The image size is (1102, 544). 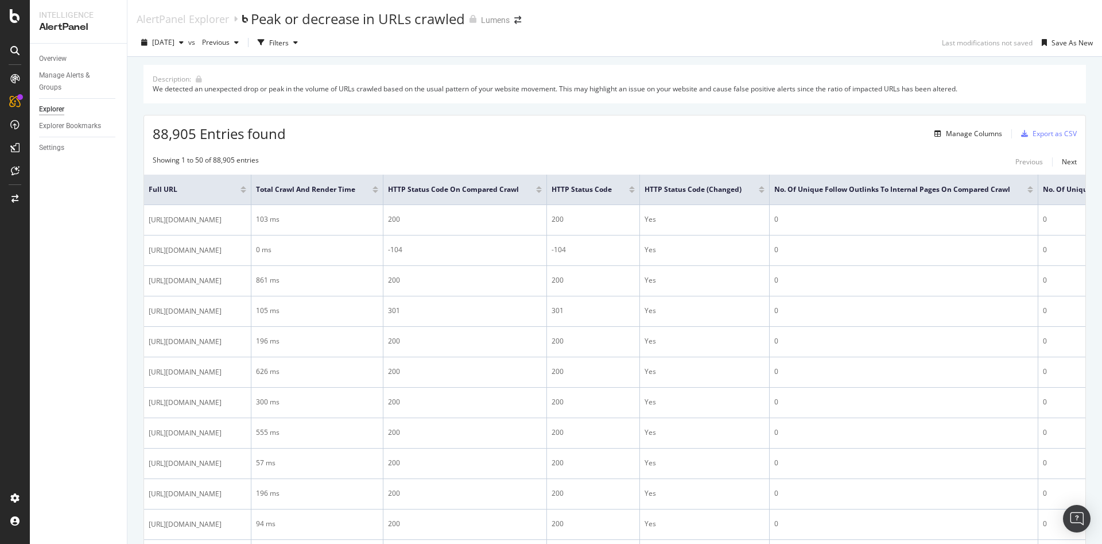 I want to click on button: Manage Columns, so click(x=966, y=134).